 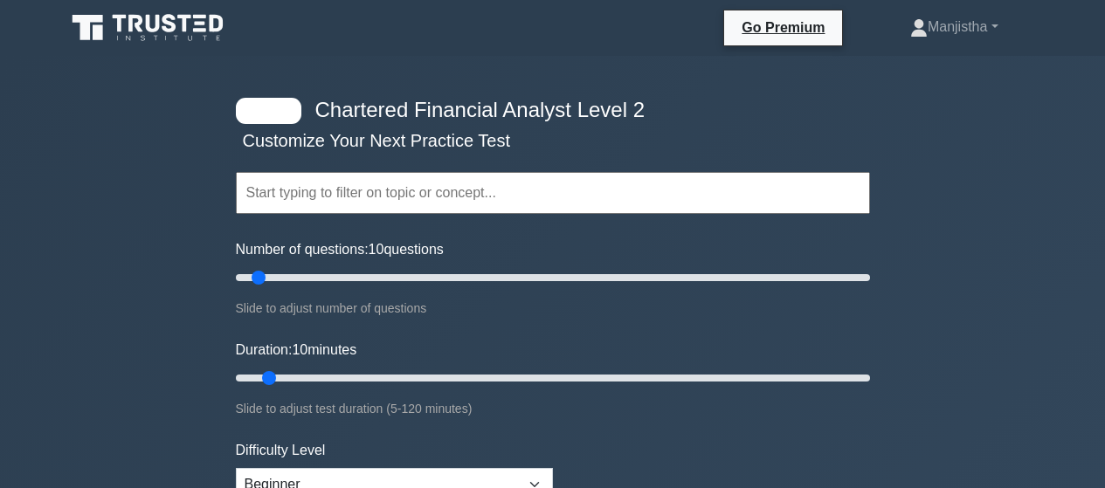 I want to click on div: Slide to adjust test duration (5-120 minutes), so click(x=553, y=409).